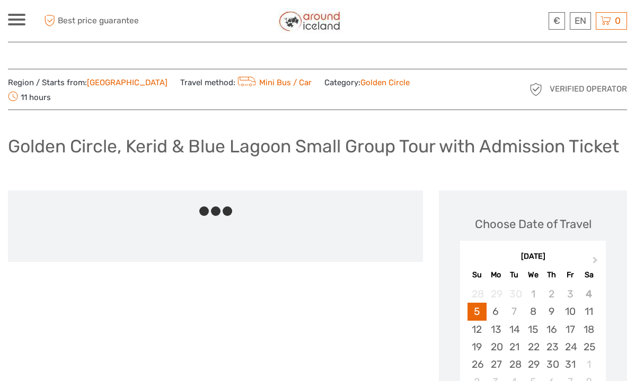 The height and width of the screenshot is (381, 635). I want to click on h1: Golden Circle, Kerid & Blue Lagoon Small Group Tour with Admission Ticket, so click(313, 146).